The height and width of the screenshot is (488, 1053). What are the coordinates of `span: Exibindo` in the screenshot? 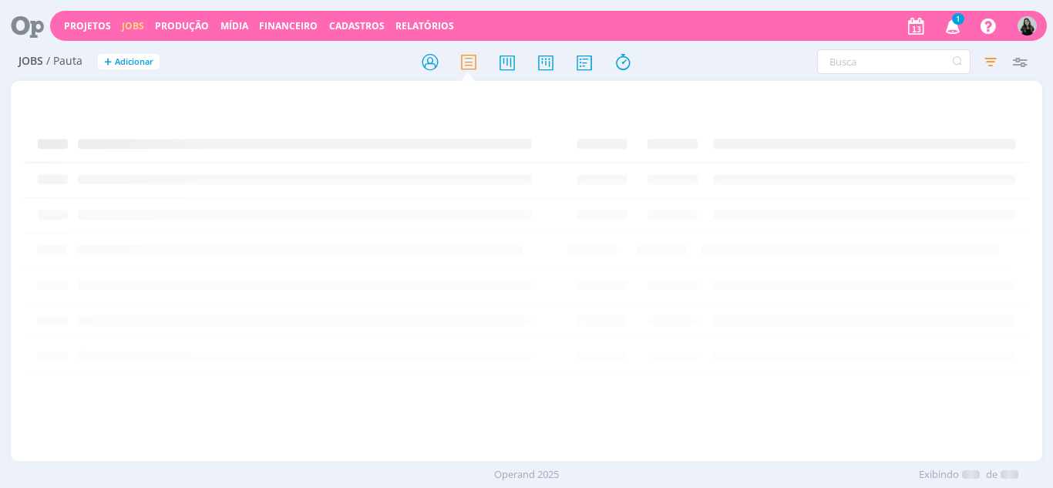 It's located at (939, 475).